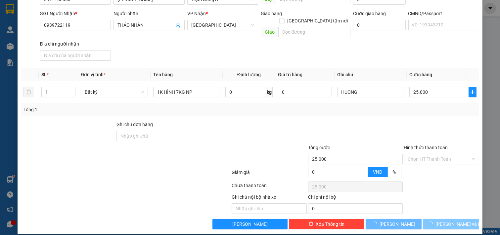 Image resolution: width=500 pixels, height=235 pixels. What do you see at coordinates (149, 14) in the screenshot?
I see `div: Người nhận` at bounding box center [149, 14].